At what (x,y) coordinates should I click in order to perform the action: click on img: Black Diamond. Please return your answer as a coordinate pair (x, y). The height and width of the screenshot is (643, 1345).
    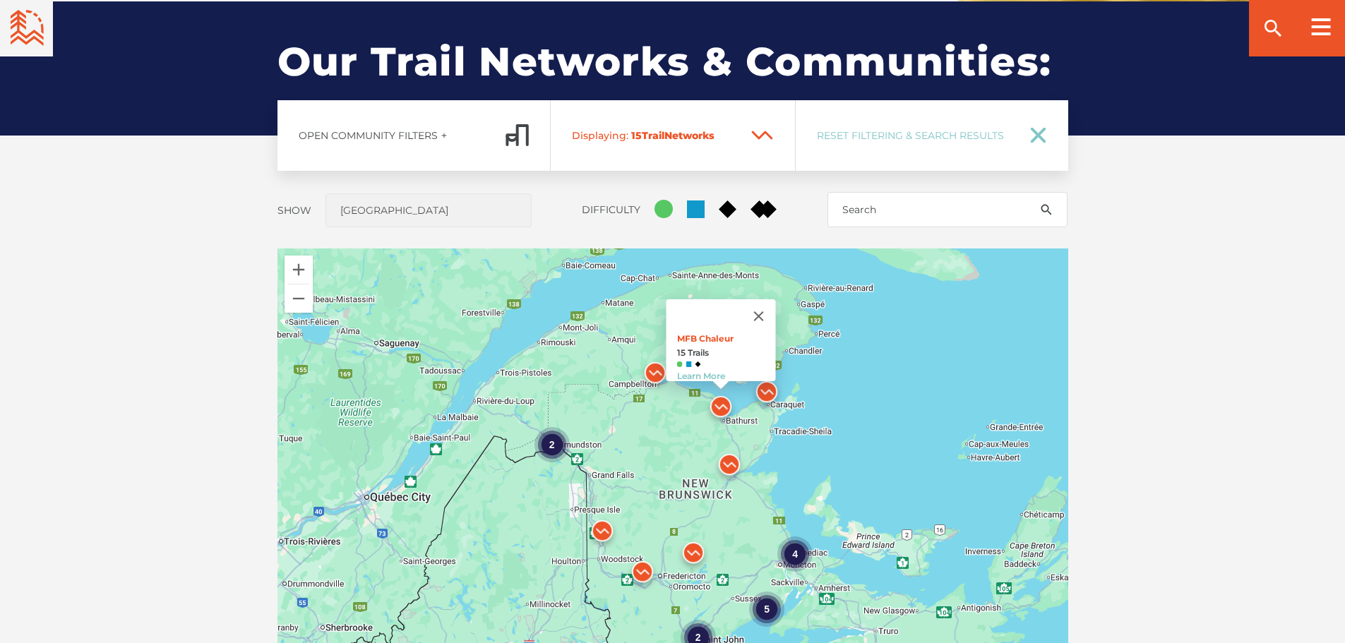
    Looking at the image, I should click on (697, 364).